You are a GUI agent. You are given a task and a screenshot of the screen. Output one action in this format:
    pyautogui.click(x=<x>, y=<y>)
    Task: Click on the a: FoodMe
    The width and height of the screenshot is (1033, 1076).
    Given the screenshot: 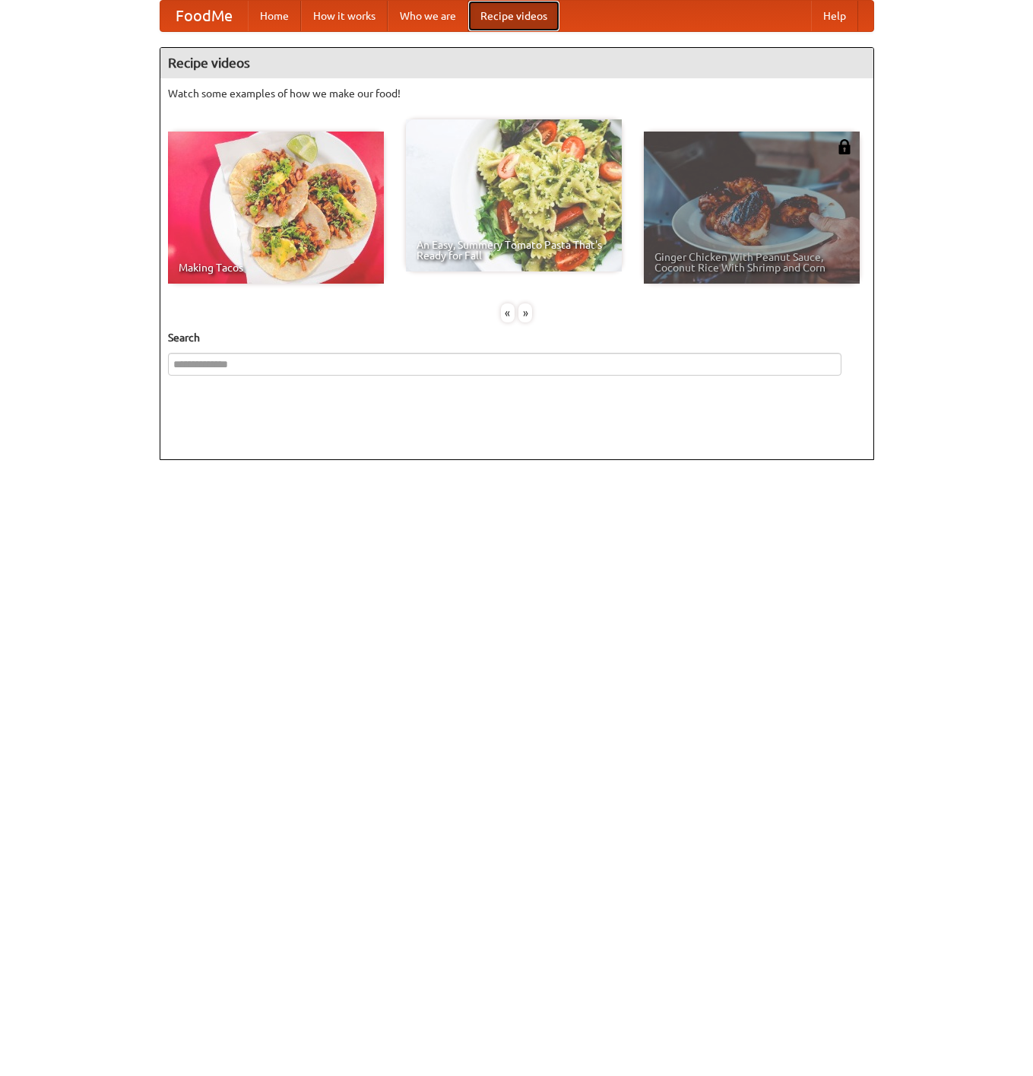 What is the action you would take?
    pyautogui.click(x=204, y=16)
    